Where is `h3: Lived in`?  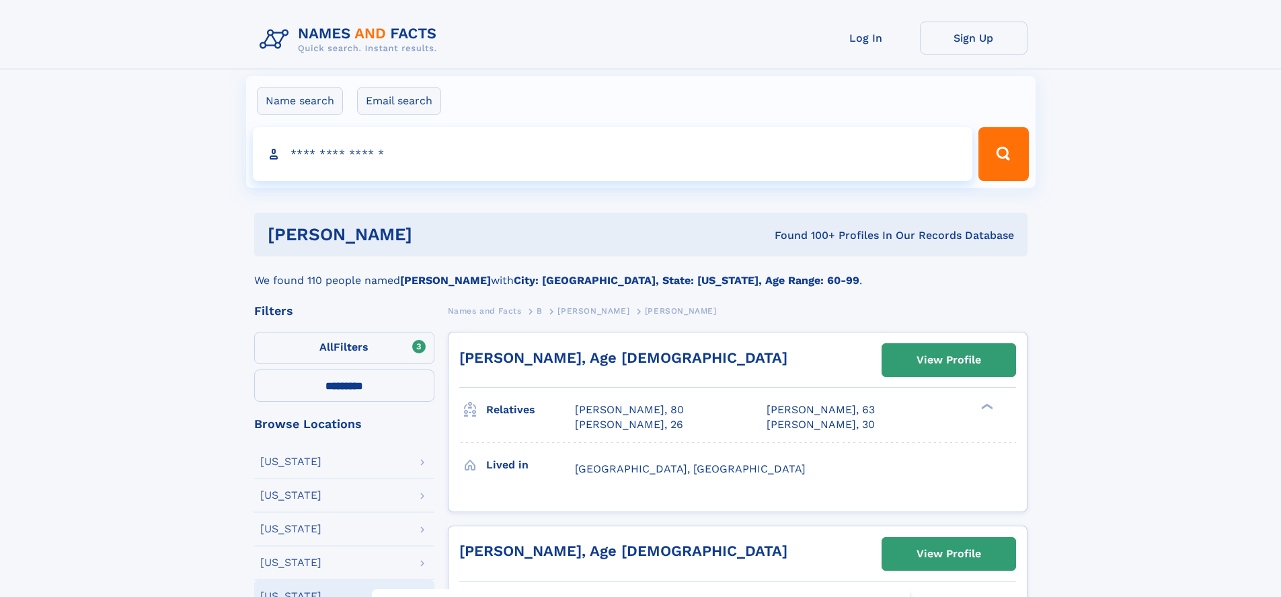 h3: Lived in is located at coordinates (531, 465).